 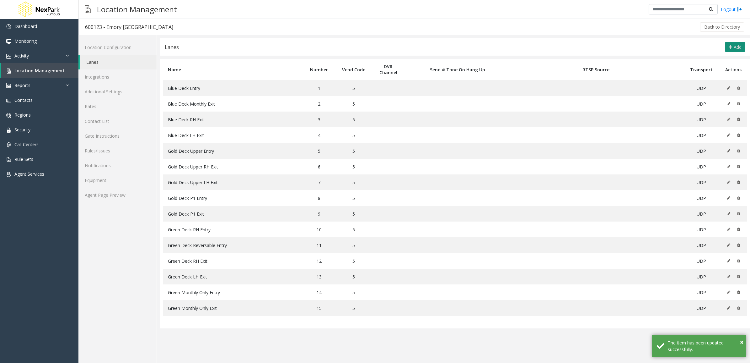 I want to click on a: Logout, so click(x=732, y=9).